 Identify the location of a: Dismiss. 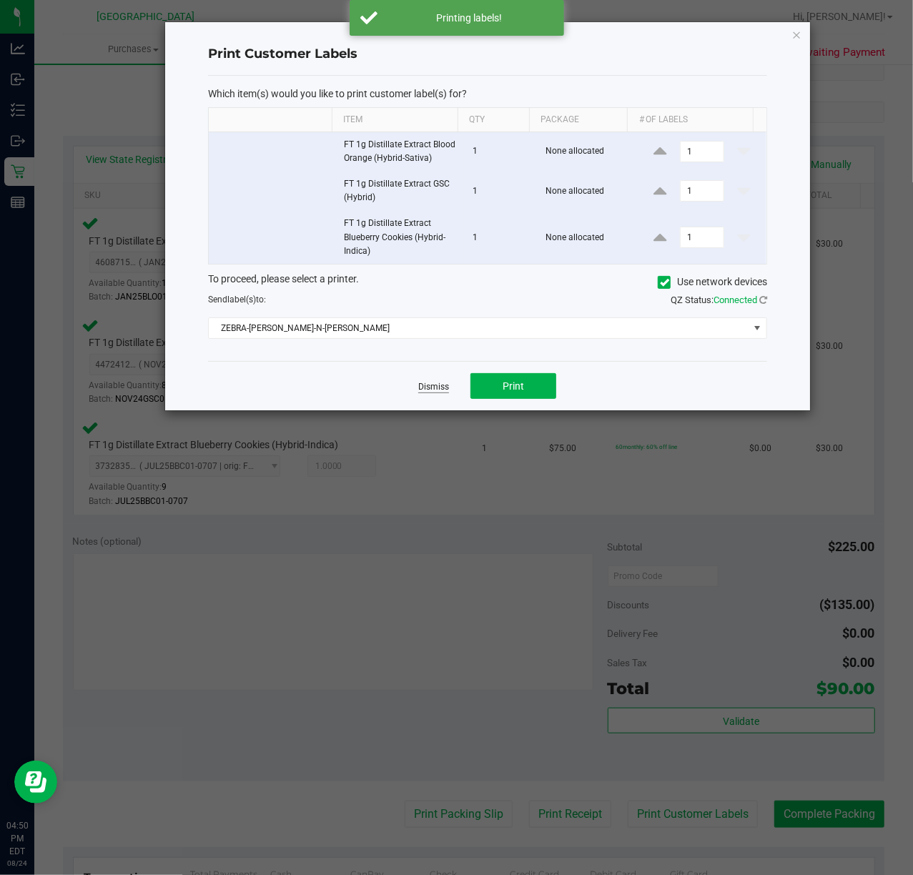
(433, 387).